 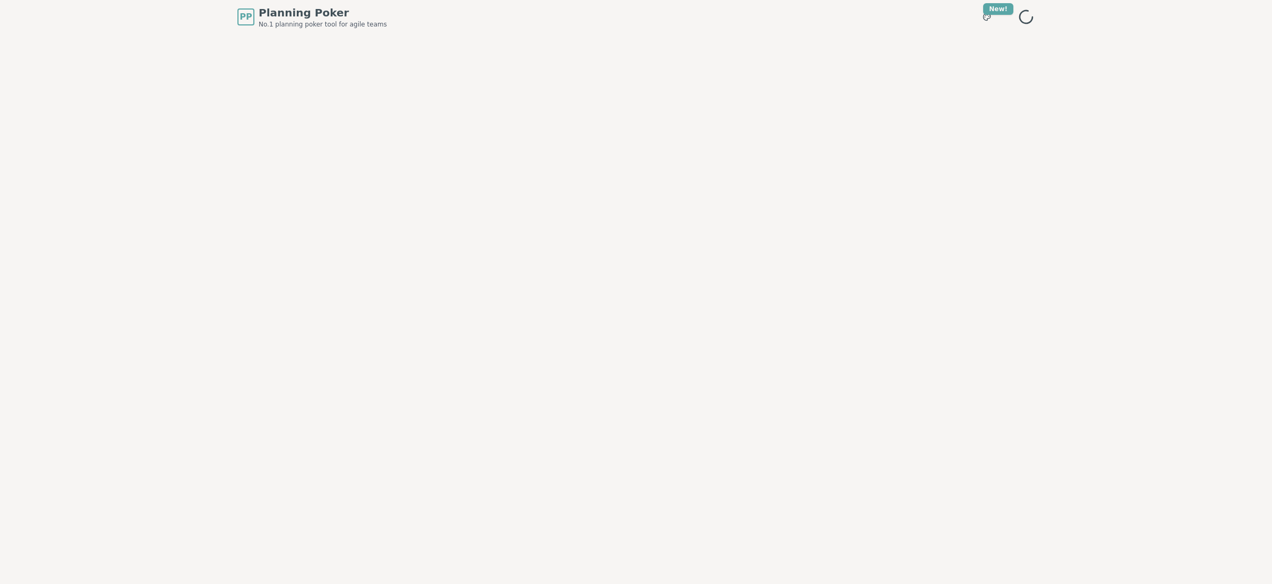 I want to click on span: No.1 planning poker tool for agile teams, so click(x=323, y=24).